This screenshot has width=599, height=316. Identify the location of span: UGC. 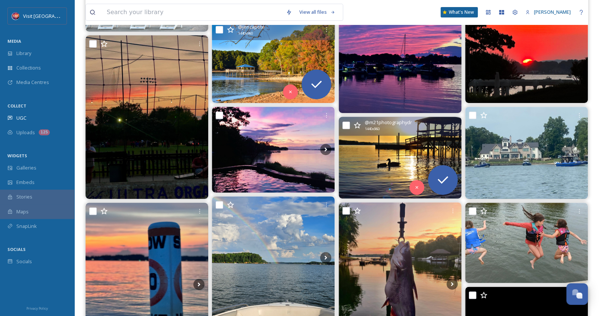
(21, 118).